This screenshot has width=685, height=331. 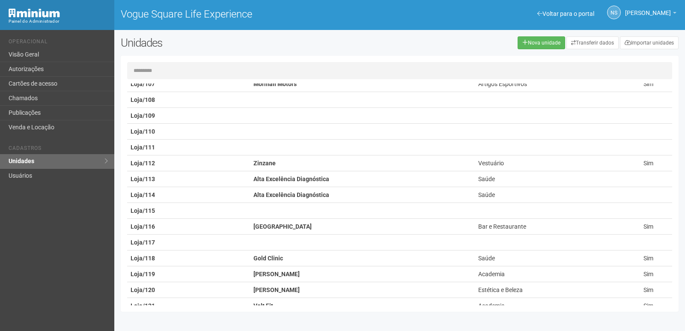 I want to click on a: Nova unidade, so click(x=541, y=43).